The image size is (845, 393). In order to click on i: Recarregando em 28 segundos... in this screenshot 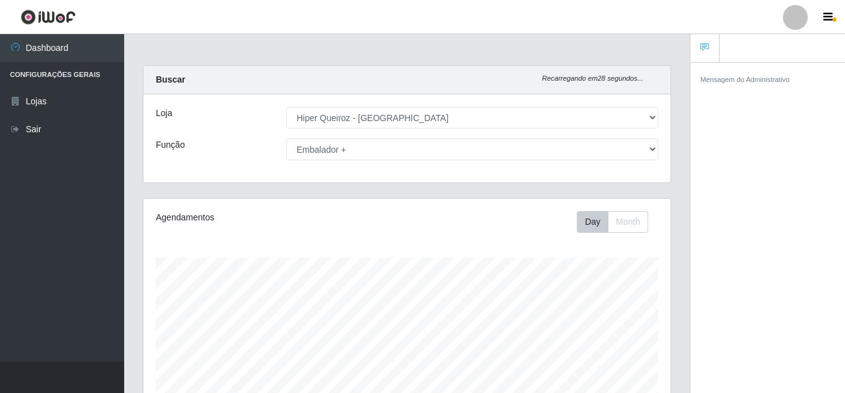, I will do `click(592, 78)`.